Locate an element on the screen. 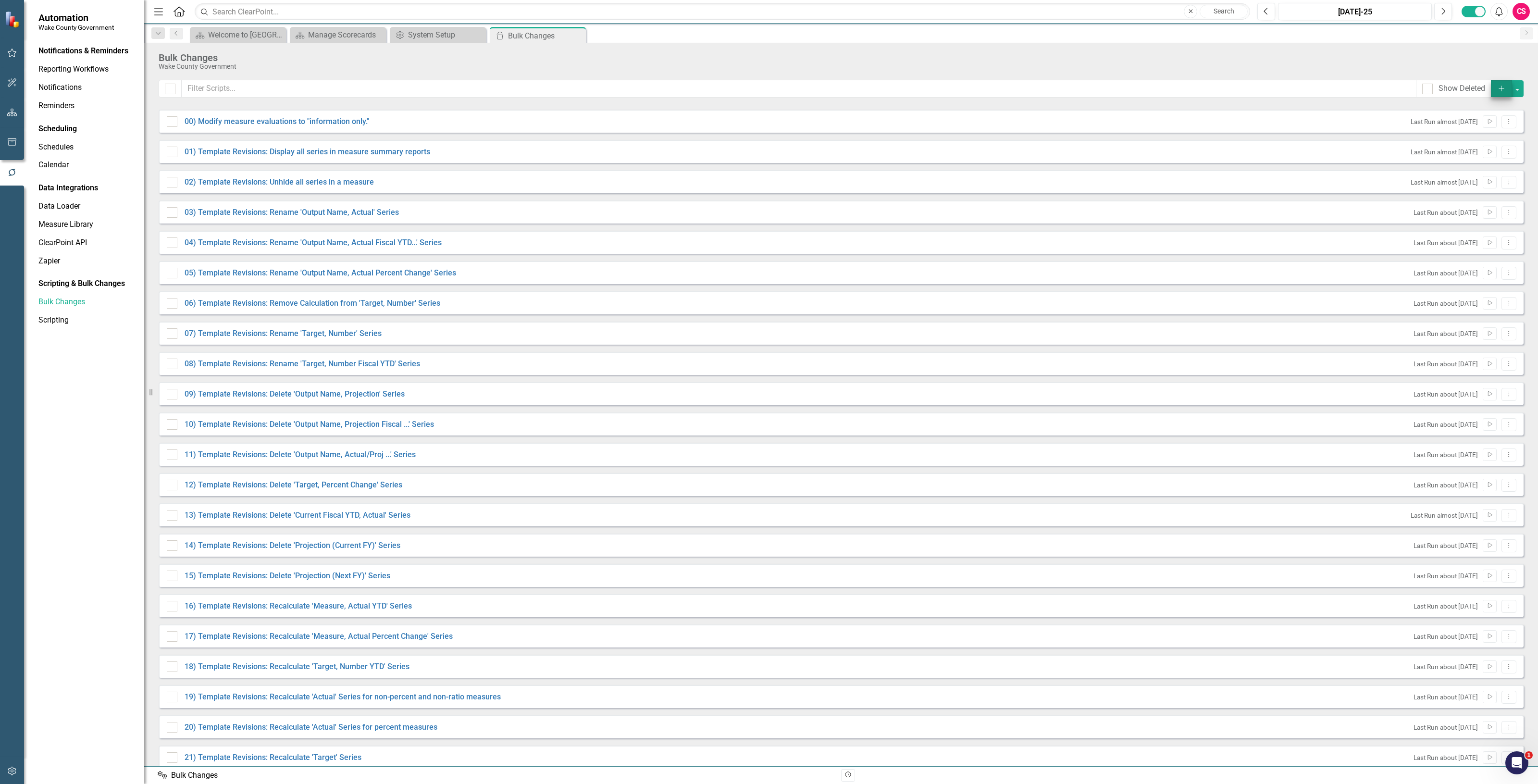 The width and height of the screenshot is (1538, 784). a: Data Loader is located at coordinates (86, 206).